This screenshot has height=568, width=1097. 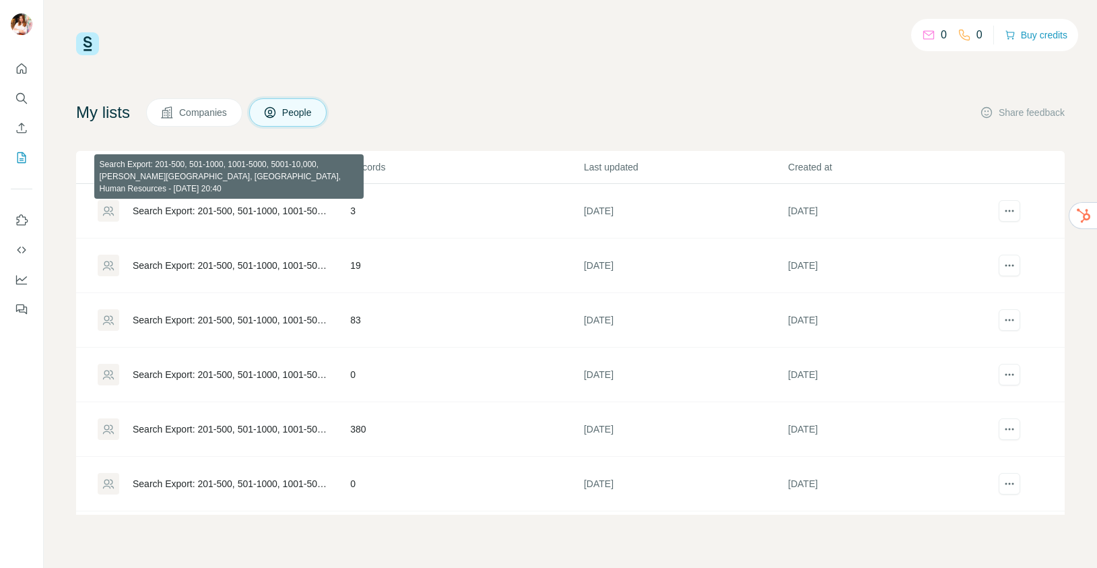 I want to click on button: Buy credits, so click(x=1036, y=35).